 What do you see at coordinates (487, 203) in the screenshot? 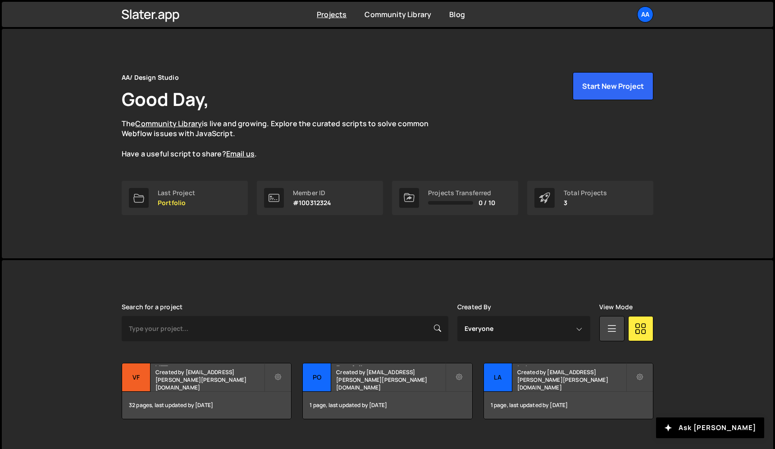
I see `span: 0 / 10` at bounding box center [487, 203].